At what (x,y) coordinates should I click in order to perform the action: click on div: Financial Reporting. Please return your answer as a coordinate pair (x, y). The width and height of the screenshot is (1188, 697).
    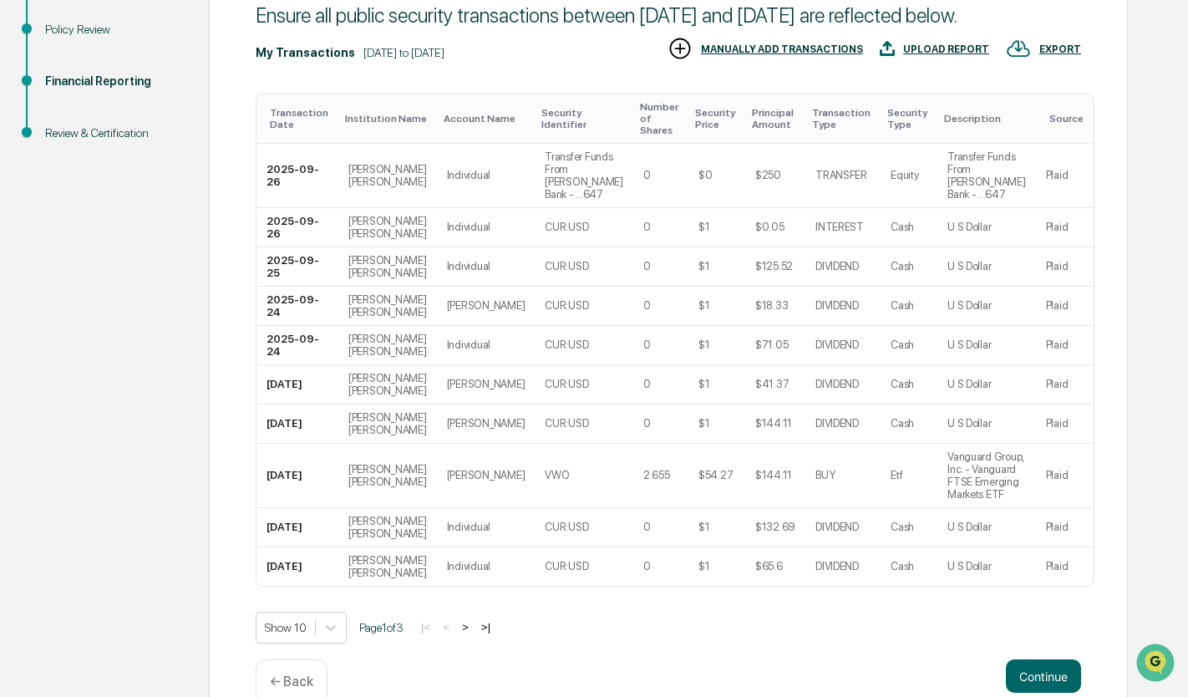
    Looking at the image, I should click on (114, 81).